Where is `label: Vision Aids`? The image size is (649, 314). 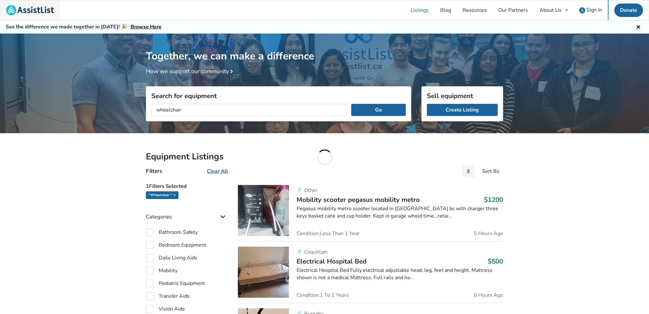
label: Vision Aids is located at coordinates (165, 309).